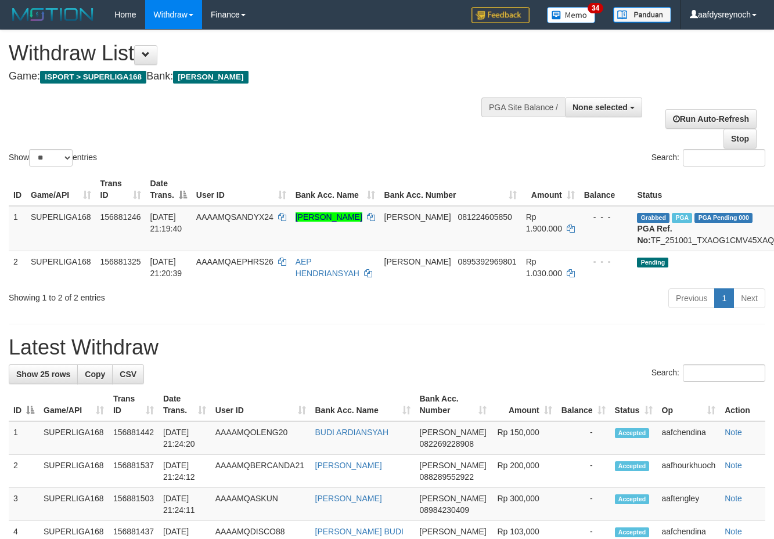 This screenshot has height=539, width=774. What do you see at coordinates (445, 510) in the screenshot?
I see `span: Copy 08984230409 to clipboard` at bounding box center [445, 510].